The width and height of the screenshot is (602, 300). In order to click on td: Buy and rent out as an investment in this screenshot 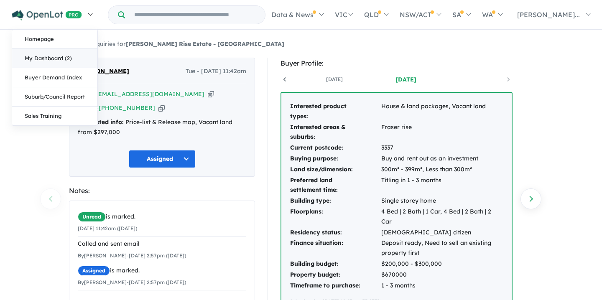, I will do `click(442, 159)`.